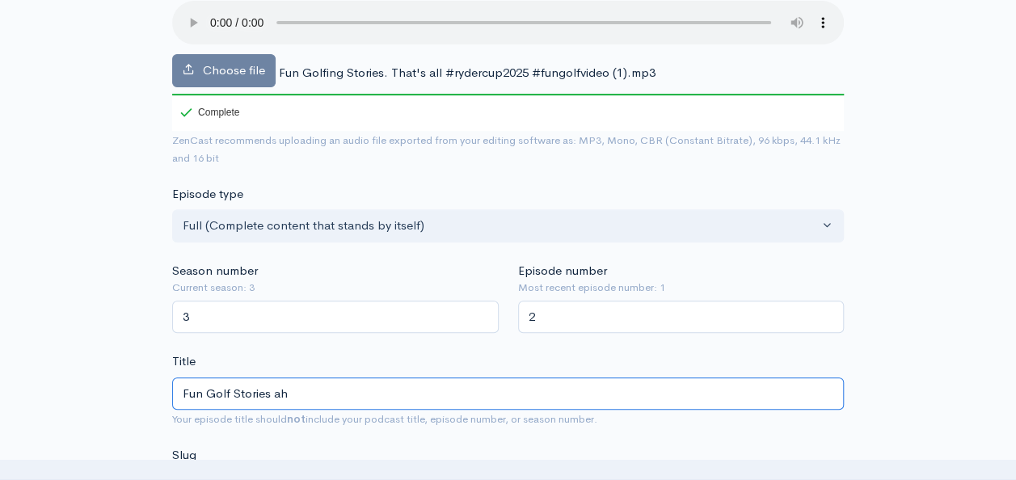  What do you see at coordinates (500, 225) in the screenshot?
I see `div: Full (Complete content that stands by itself)` at bounding box center [500, 225].